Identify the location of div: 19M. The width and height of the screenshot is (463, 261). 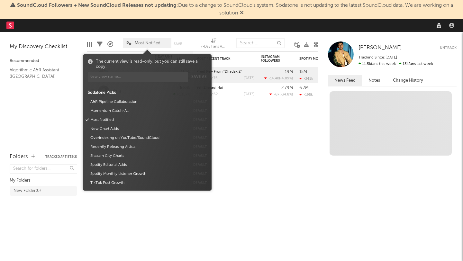
(289, 72).